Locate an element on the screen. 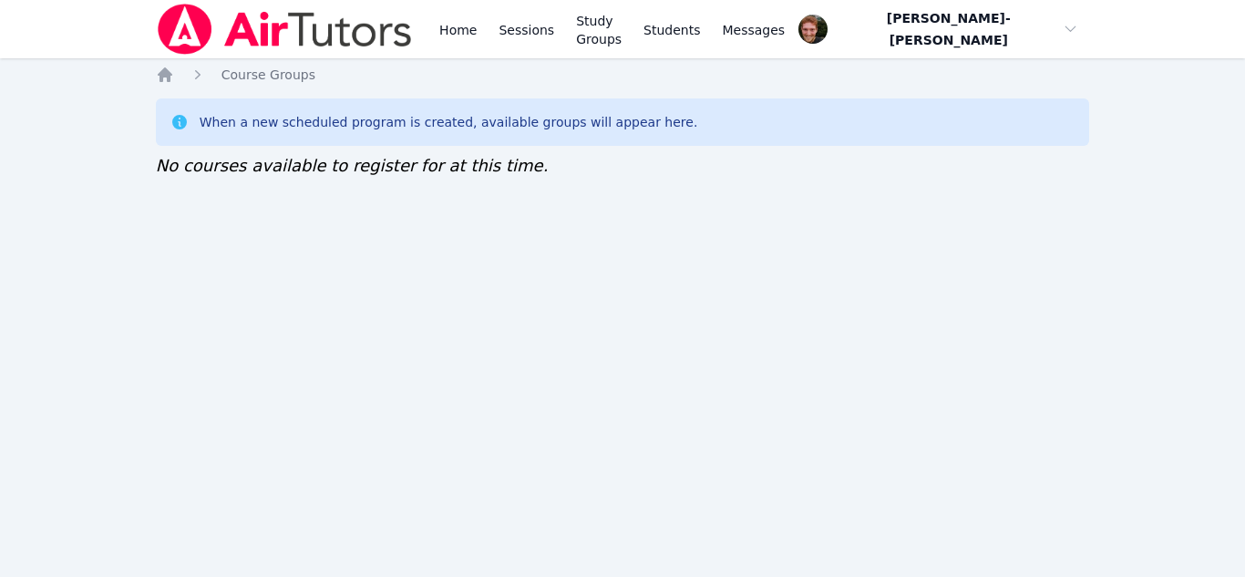 The width and height of the screenshot is (1245, 577). nav: Breadcrumb is located at coordinates (622, 75).